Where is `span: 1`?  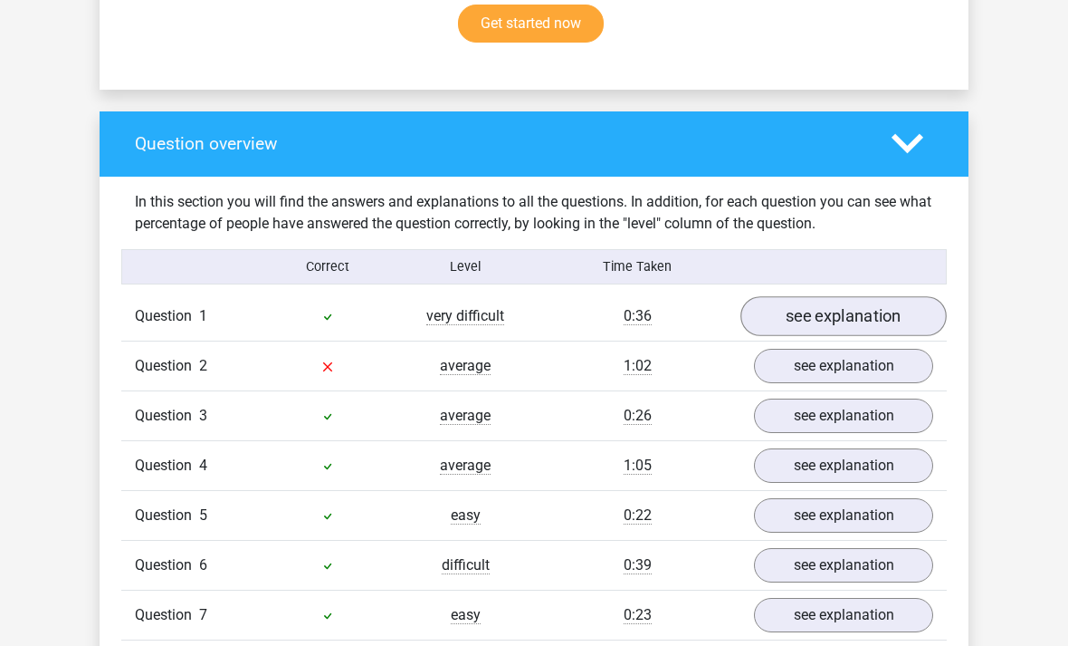 span: 1 is located at coordinates (203, 315).